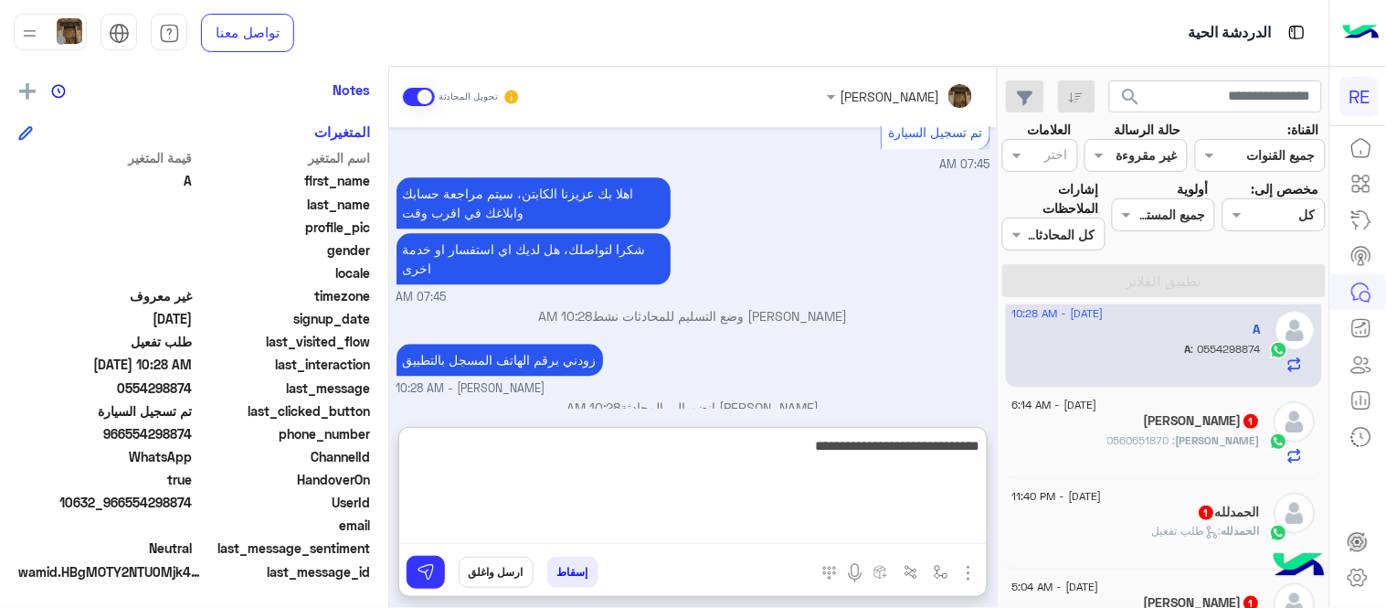 This screenshot has height=608, width=1386. What do you see at coordinates (105, 295) in the screenshot?
I see `span: غير معروف` at bounding box center [105, 295].